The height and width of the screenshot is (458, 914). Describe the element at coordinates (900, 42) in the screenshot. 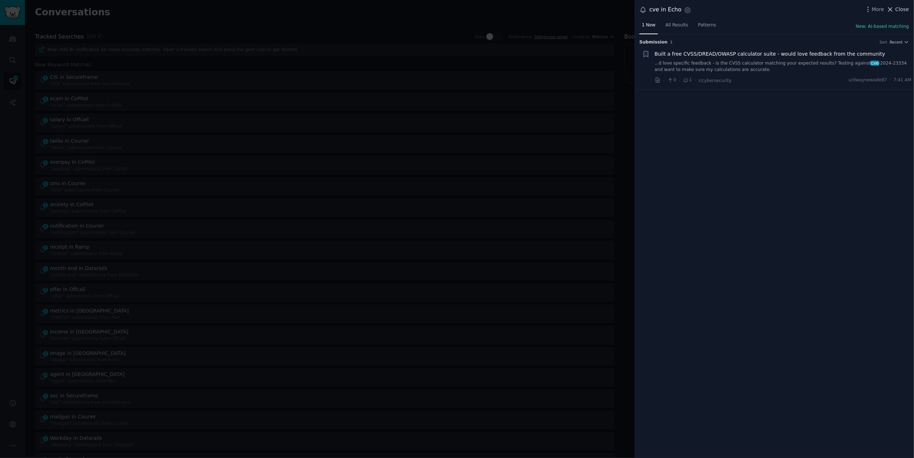

I see `button: Recent` at that location.